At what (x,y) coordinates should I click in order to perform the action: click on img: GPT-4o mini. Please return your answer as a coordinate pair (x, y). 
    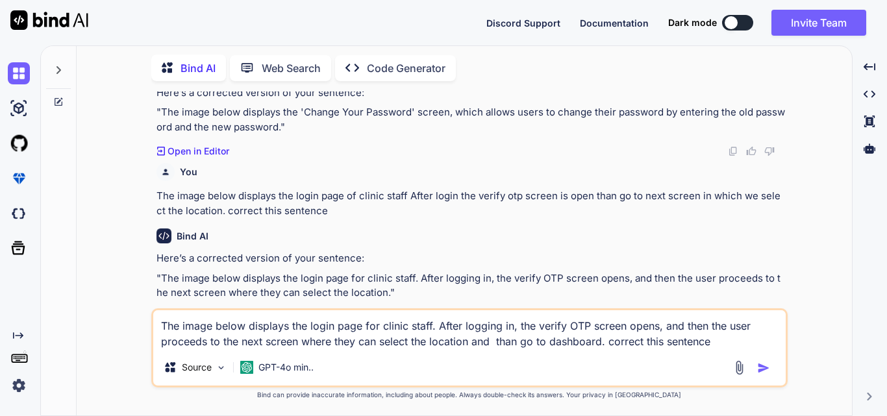
    Looking at the image, I should click on (247, 367).